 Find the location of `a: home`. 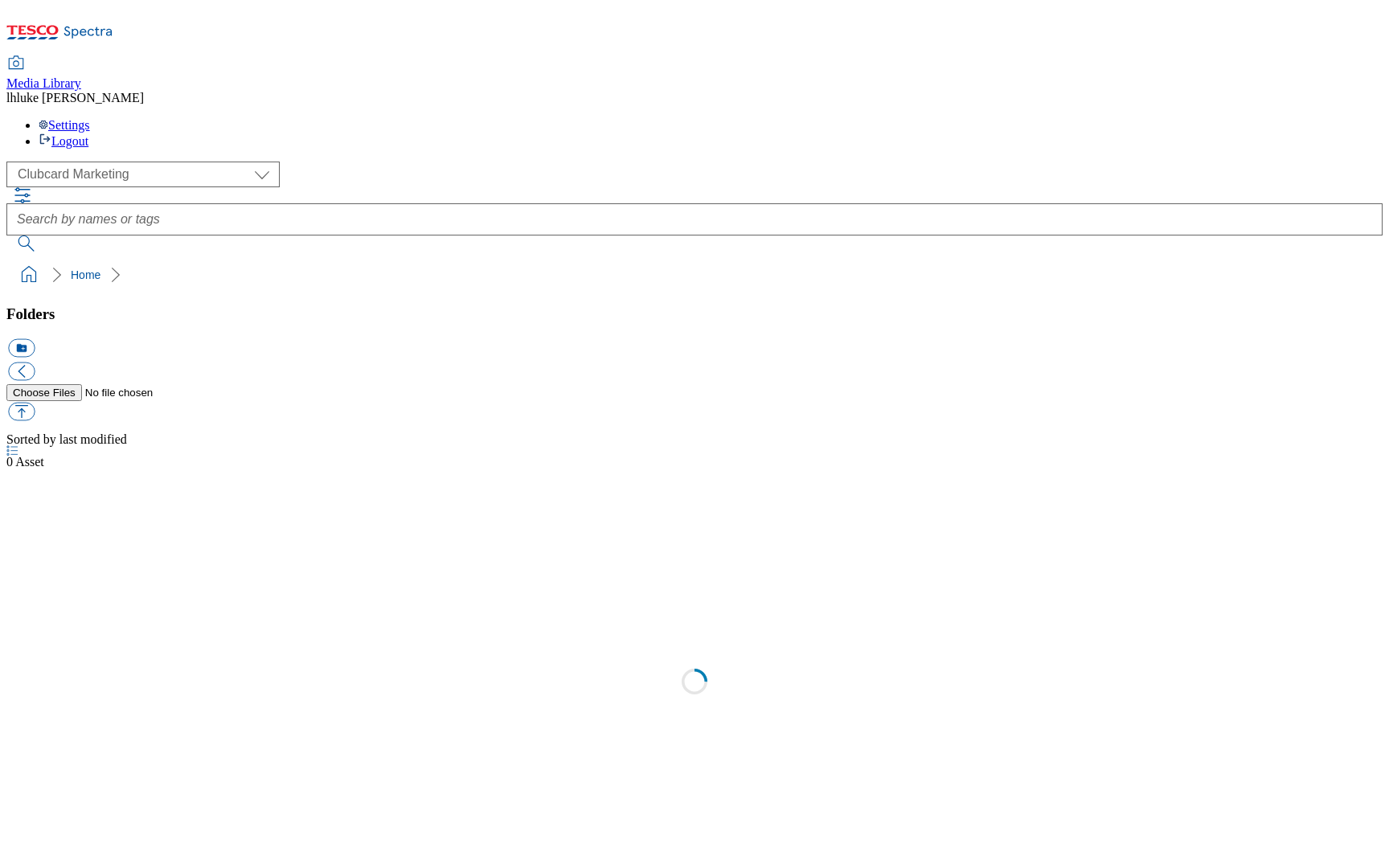

a: home is located at coordinates (29, 275).